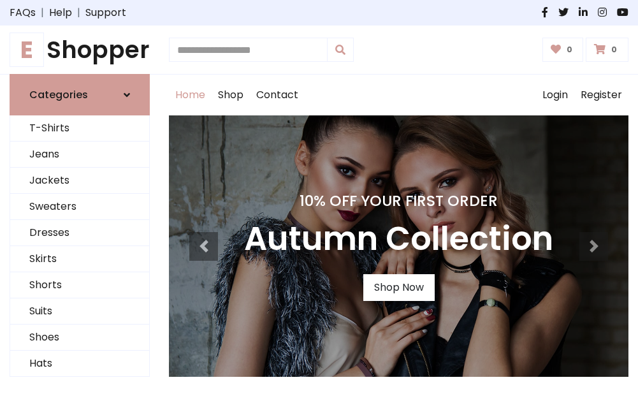 This screenshot has width=638, height=410. I want to click on a: Categories, so click(80, 94).